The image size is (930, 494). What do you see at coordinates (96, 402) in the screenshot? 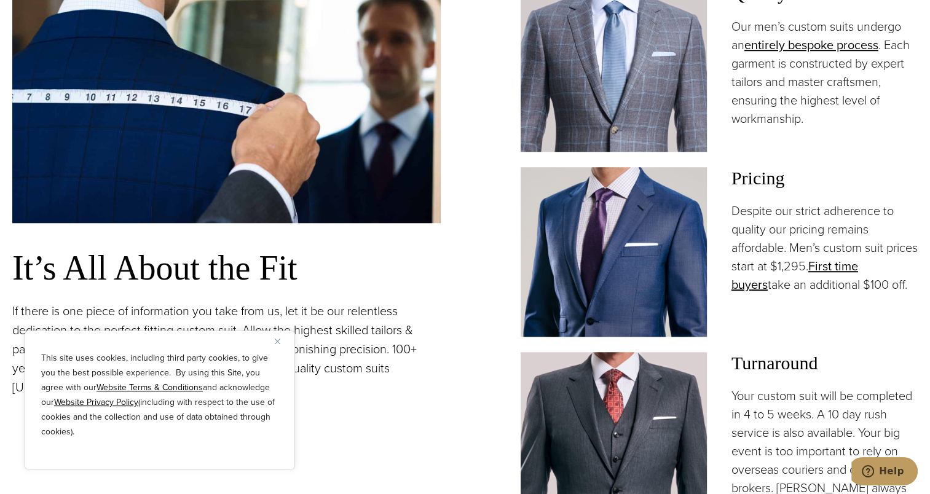
I see `a: Website Privacy Policy` at bounding box center [96, 402].